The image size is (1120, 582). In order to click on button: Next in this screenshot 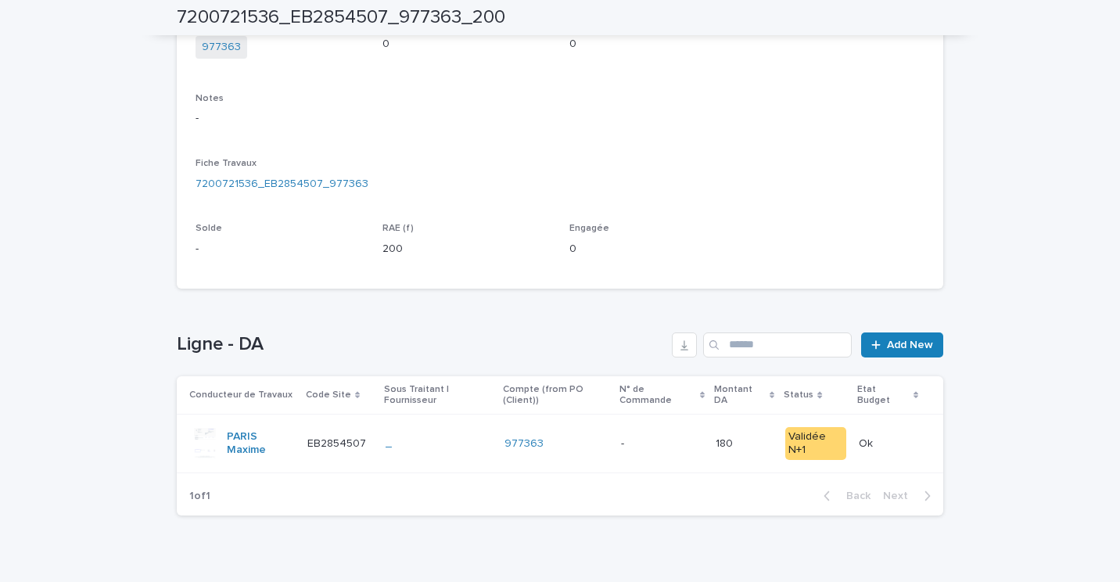, I will do `click(909, 496)`.